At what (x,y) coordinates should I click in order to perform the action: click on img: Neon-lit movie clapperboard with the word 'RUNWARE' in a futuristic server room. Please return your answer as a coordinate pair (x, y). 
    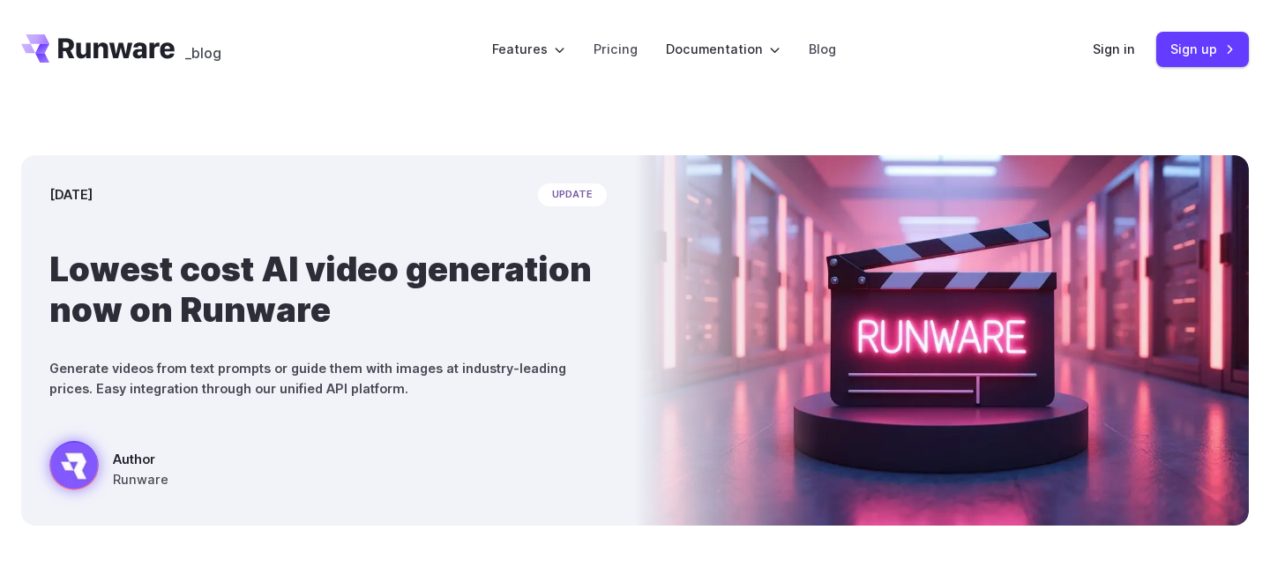
    Looking at the image, I should click on (942, 340).